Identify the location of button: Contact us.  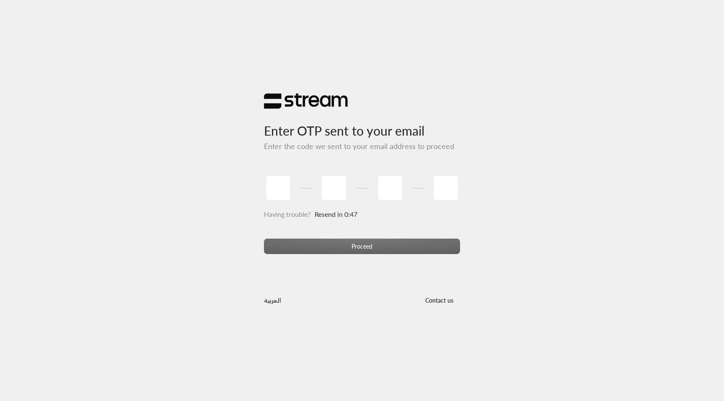
(439, 300).